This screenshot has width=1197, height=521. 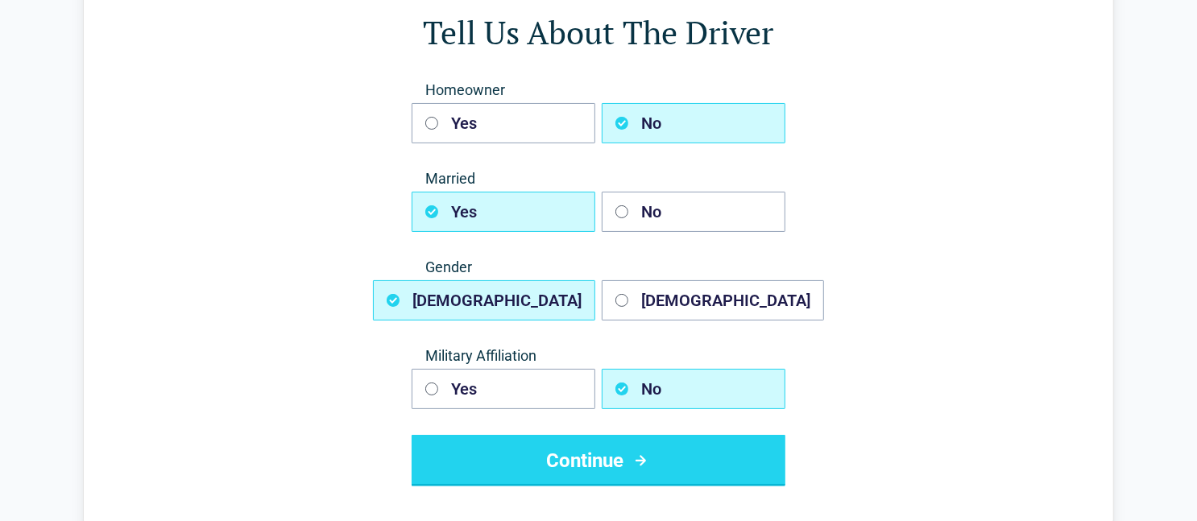 I want to click on span: Married, so click(x=598, y=179).